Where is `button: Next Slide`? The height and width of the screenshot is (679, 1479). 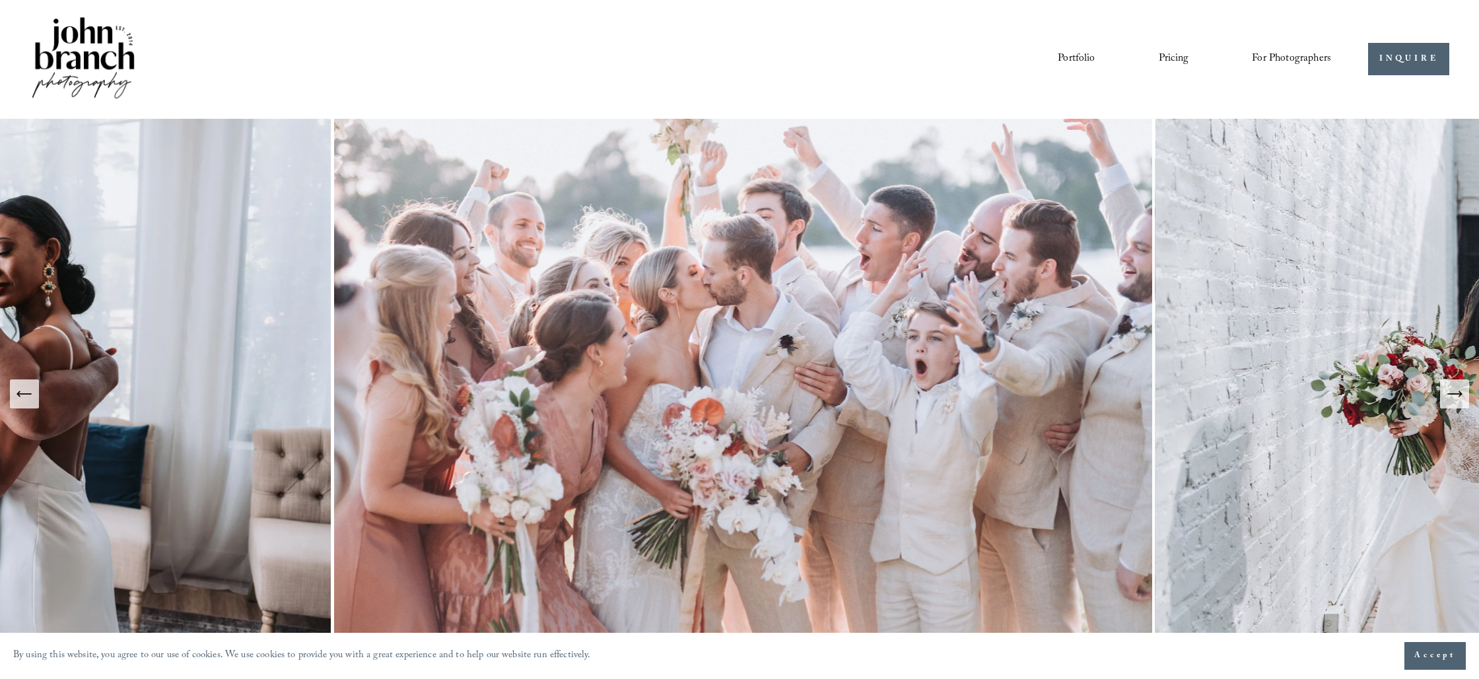 button: Next Slide is located at coordinates (1454, 394).